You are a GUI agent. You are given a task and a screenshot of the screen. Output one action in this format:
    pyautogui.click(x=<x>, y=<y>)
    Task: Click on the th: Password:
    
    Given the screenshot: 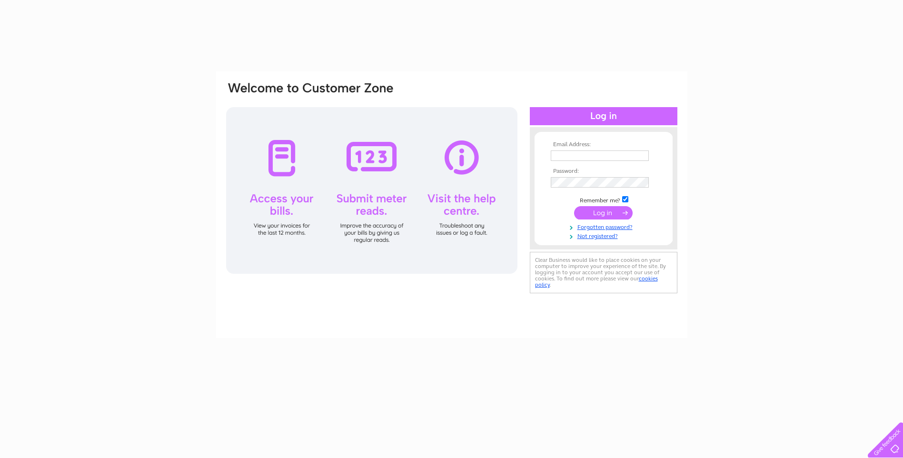 What is the action you would take?
    pyautogui.click(x=604, y=171)
    